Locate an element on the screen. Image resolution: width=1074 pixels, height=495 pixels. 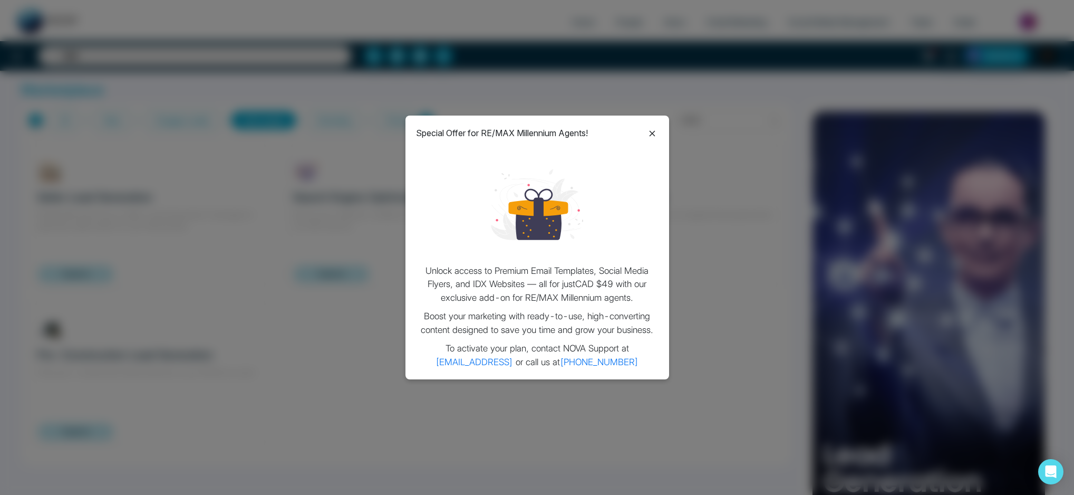
img: loading is located at coordinates (537, 204).